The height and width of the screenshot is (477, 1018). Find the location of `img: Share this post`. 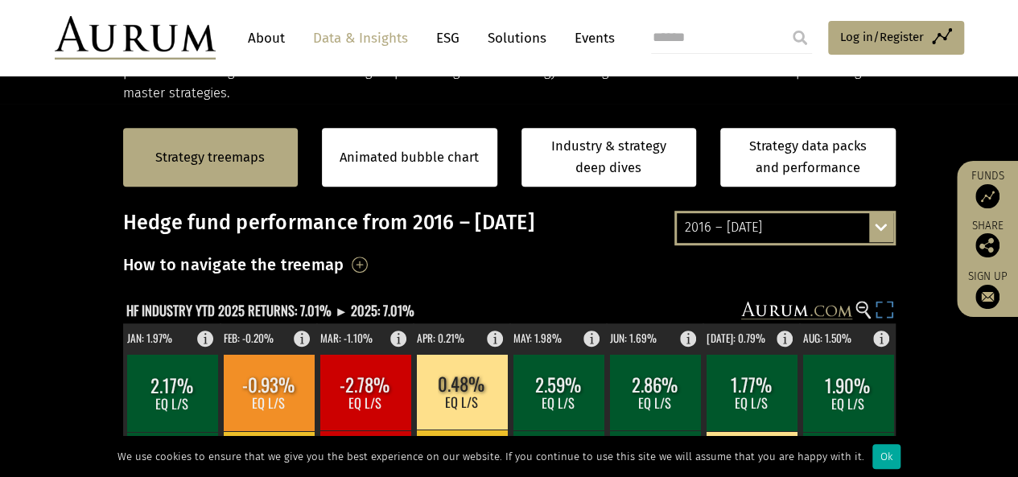

img: Share this post is located at coordinates (988, 246).